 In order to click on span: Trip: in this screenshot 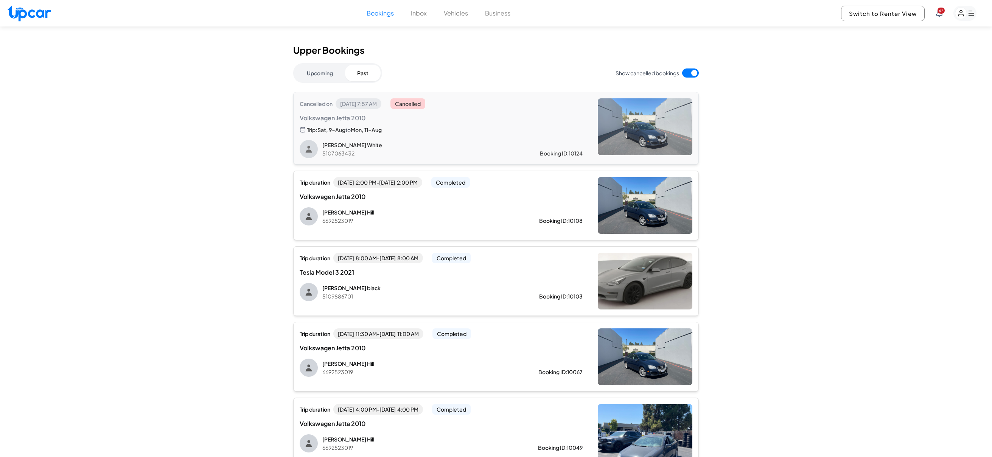, I will do `click(312, 130)`.